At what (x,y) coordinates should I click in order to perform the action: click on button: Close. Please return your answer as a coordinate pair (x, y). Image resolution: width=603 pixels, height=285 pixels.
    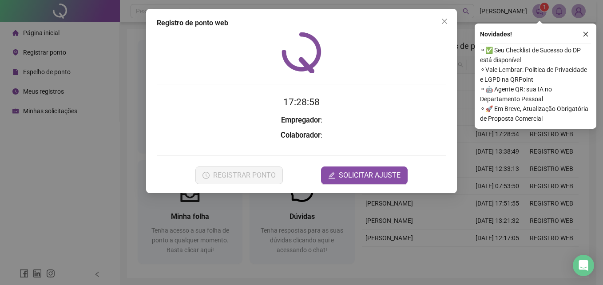
    Looking at the image, I should click on (445, 21).